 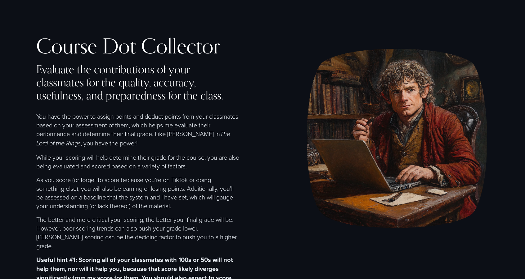 What do you see at coordinates (138, 82) in the screenshot?
I see `h4: Evaluate the contributions of your classmates for the quality, accuracy, usefulness, and prepared...` at bounding box center [138, 82].